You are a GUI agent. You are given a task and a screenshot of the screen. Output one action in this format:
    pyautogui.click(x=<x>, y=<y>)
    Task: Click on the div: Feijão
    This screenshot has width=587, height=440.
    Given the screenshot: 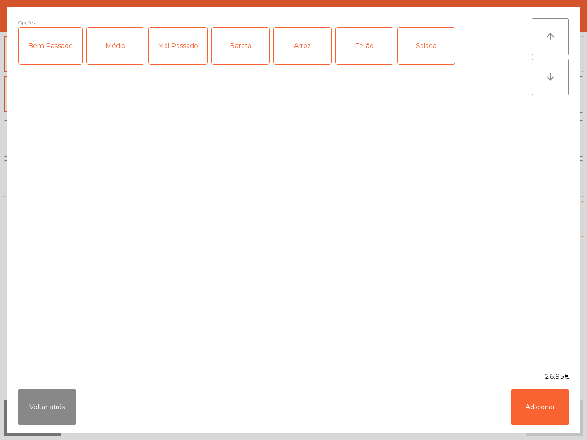 What is the action you would take?
    pyautogui.click(x=364, y=46)
    